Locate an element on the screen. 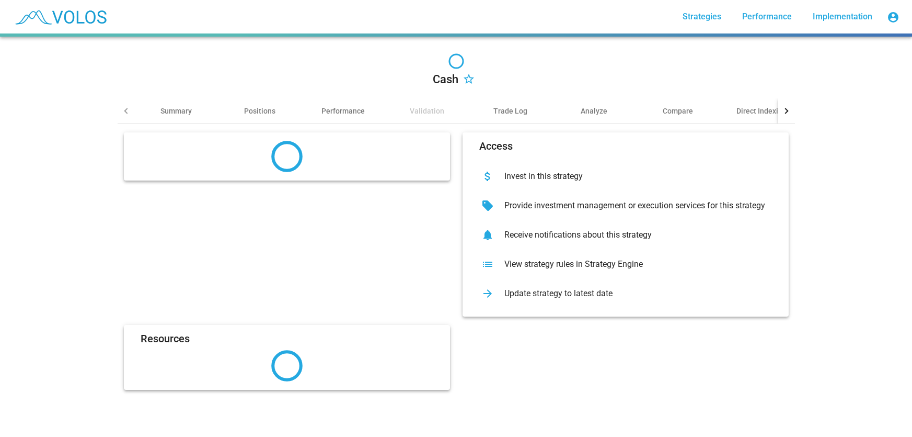 The image size is (912, 437). summary: AccessInvest in this strategyProvide investment management or execution services for this strateg... is located at coordinates (456, 261).